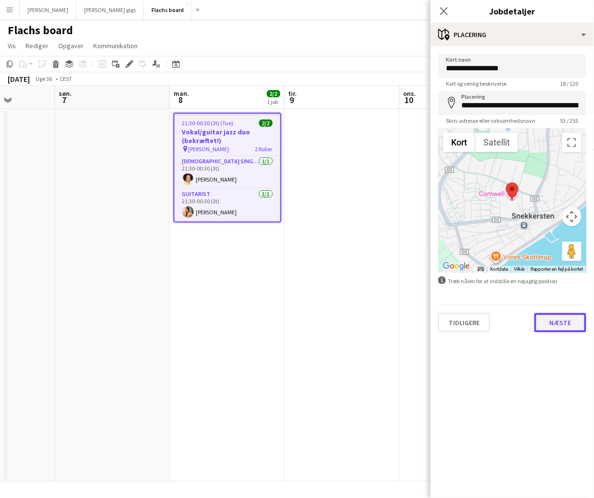  Describe the element at coordinates (64, 100) in the screenshot. I see `span: 7` at that location.